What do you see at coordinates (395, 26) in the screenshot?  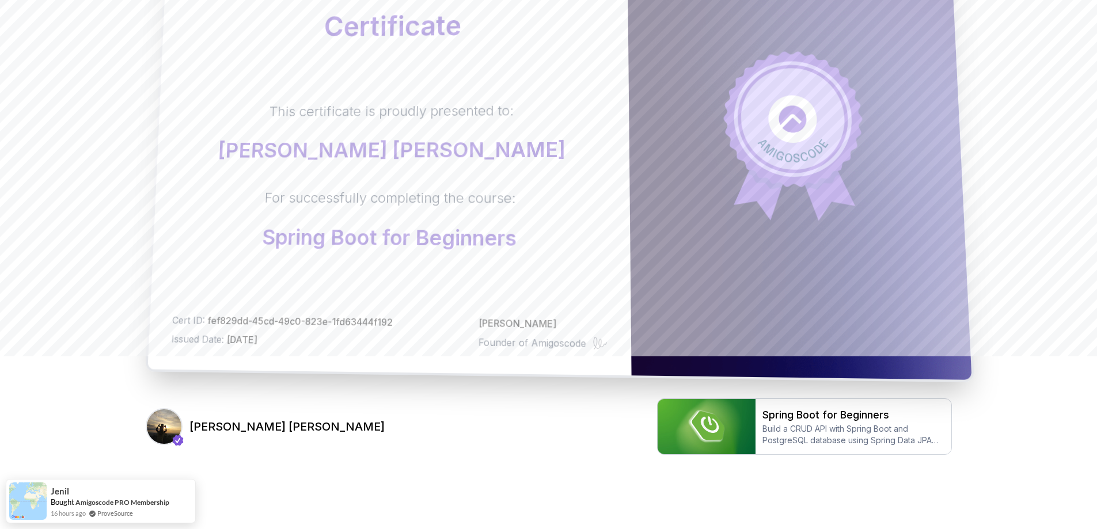 I see `h2: Certificate` at bounding box center [395, 26].